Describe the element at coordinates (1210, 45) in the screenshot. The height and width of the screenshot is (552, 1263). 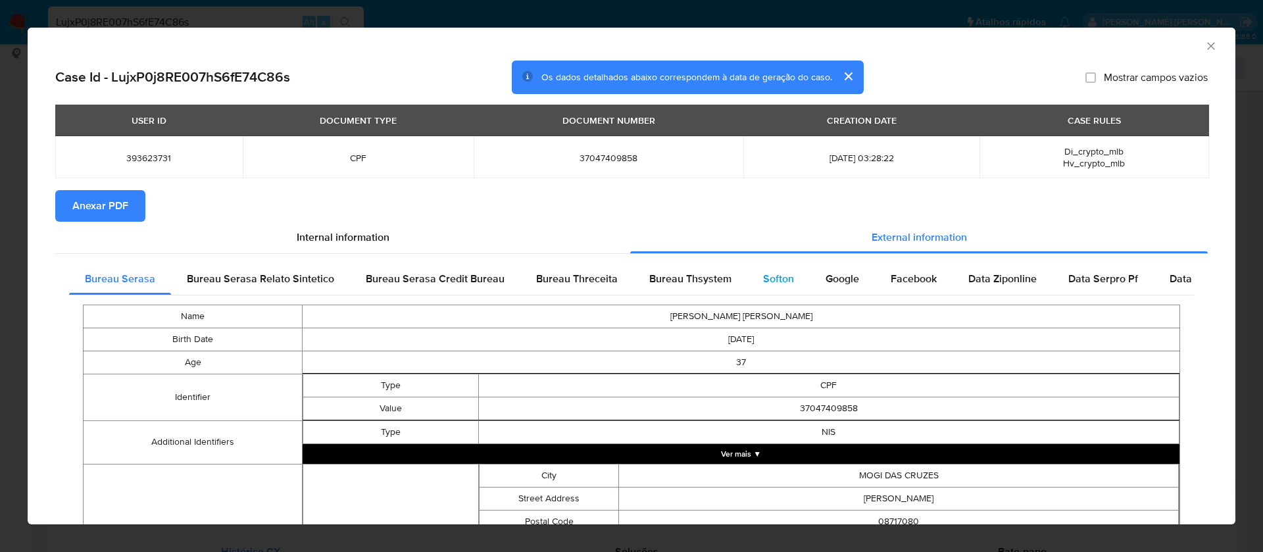
I see `button: Fechar a janela` at that location.